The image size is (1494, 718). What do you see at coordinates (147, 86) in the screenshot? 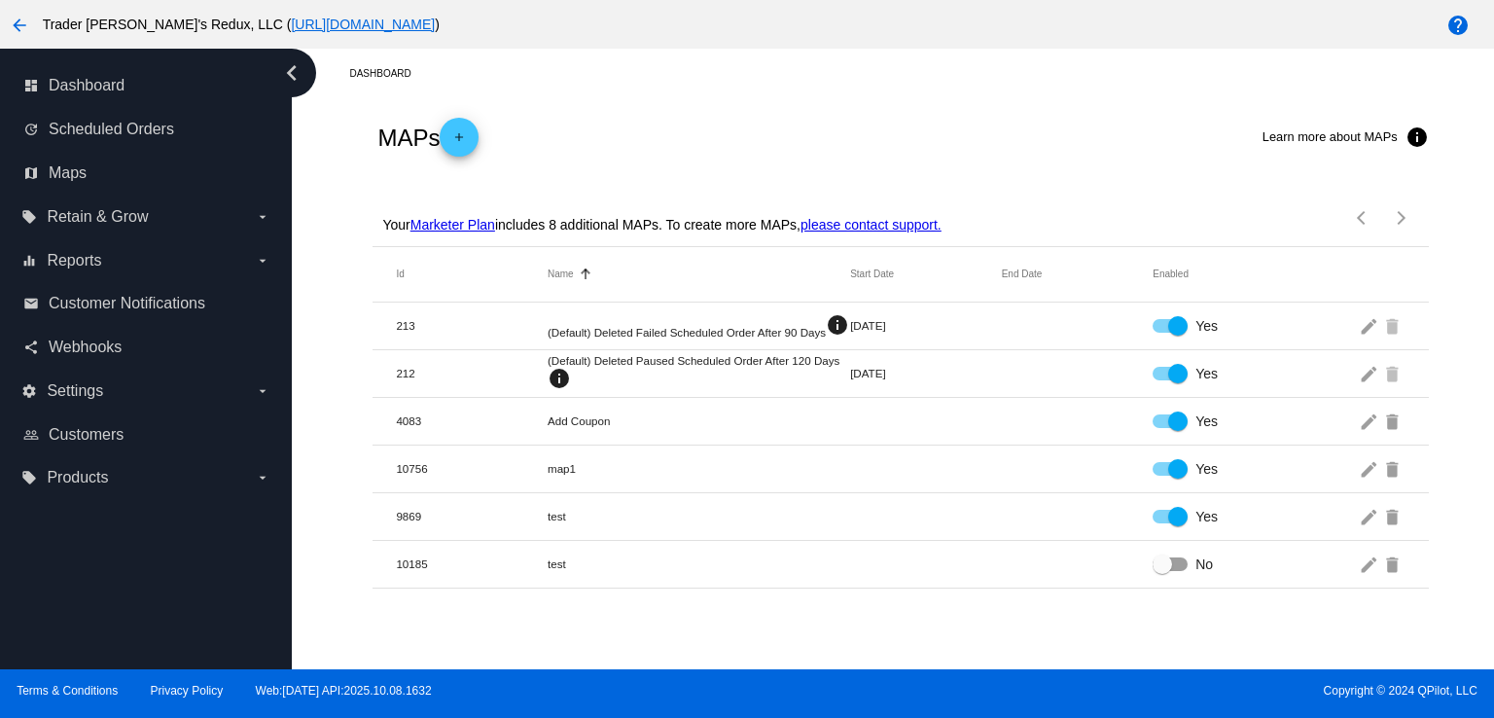
I see `a: dashboard Dashboard` at bounding box center [147, 86].